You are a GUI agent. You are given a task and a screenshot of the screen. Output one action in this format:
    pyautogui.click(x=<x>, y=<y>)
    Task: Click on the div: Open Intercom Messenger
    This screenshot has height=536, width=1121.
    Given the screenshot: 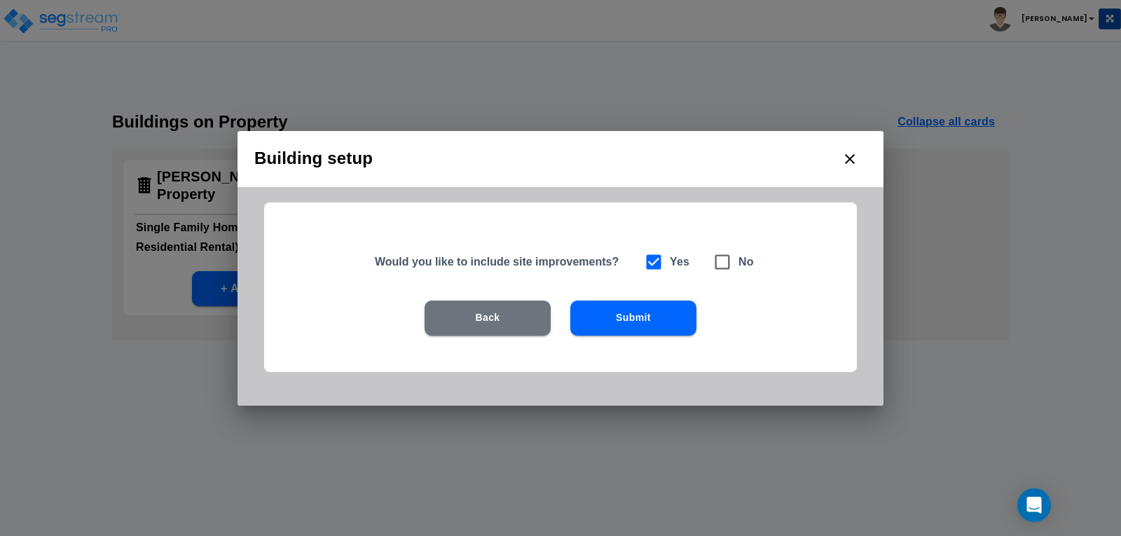 What is the action you would take?
    pyautogui.click(x=1034, y=505)
    